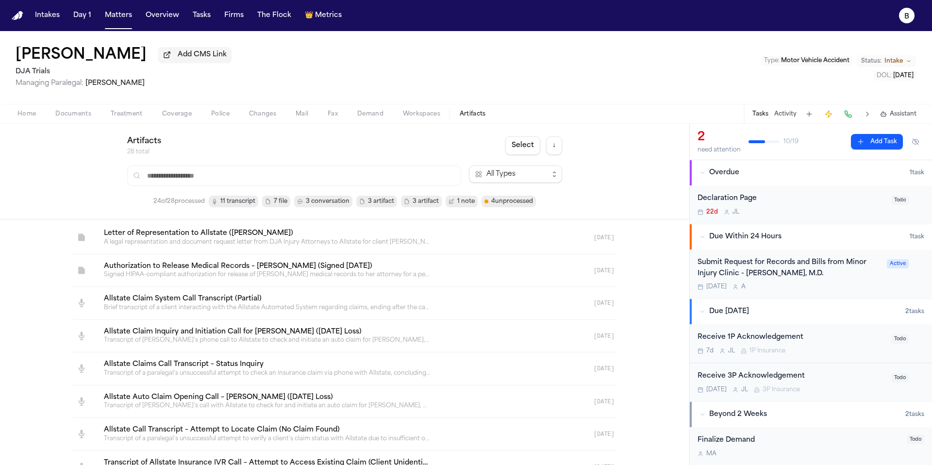 The width and height of the screenshot is (932, 465). I want to click on span: Status:, so click(872, 61).